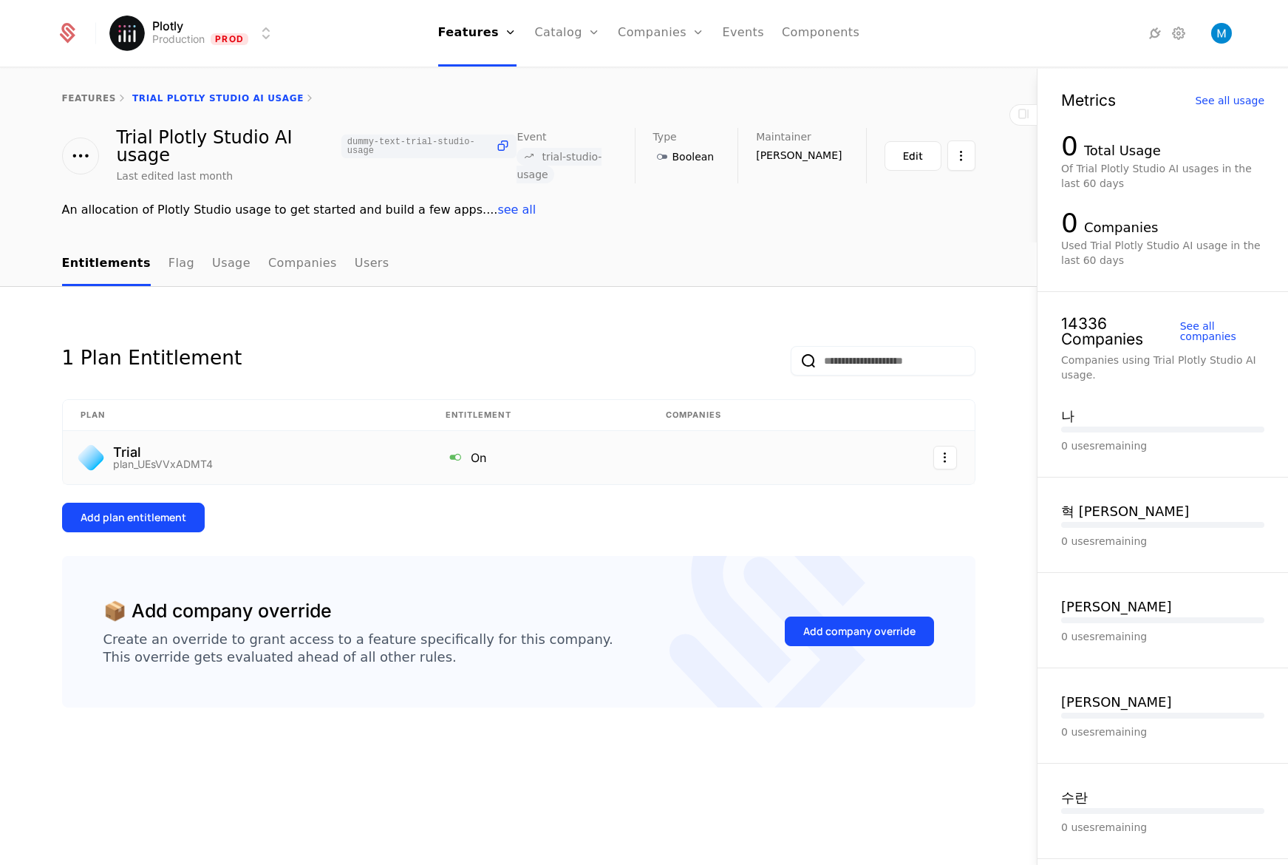  I want to click on div: 14336 Companies, so click(1120, 331).